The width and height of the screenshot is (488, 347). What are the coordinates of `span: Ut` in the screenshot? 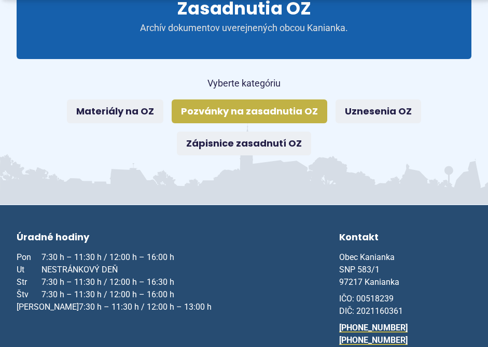 It's located at (29, 270).